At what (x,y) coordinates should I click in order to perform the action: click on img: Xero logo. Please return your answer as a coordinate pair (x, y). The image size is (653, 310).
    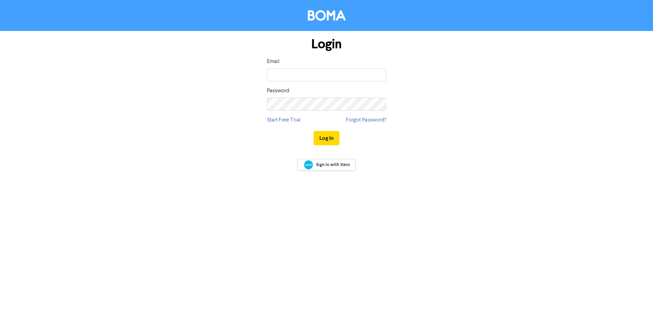
    Looking at the image, I should click on (309, 165).